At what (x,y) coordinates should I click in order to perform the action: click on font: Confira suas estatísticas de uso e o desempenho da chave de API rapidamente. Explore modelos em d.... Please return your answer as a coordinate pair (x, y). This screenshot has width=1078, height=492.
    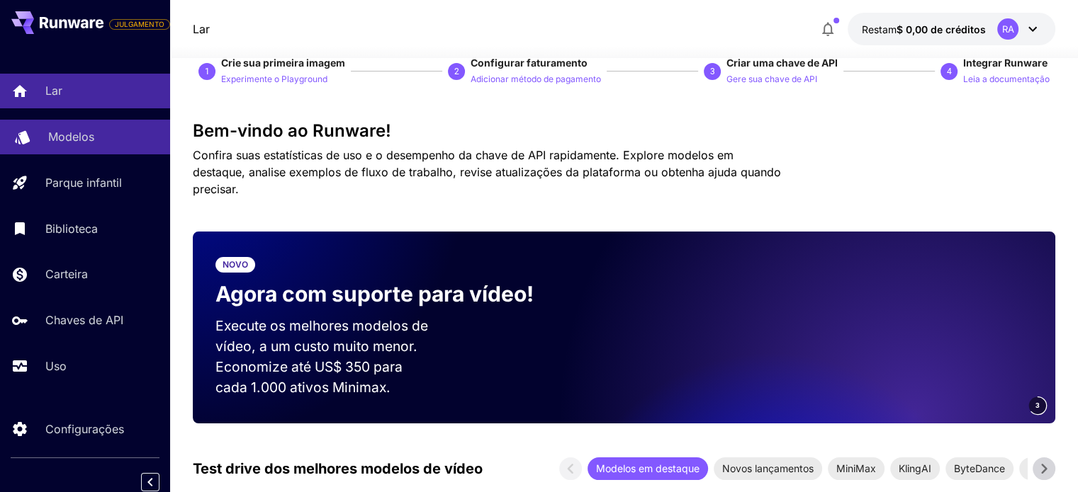
    Looking at the image, I should click on (487, 172).